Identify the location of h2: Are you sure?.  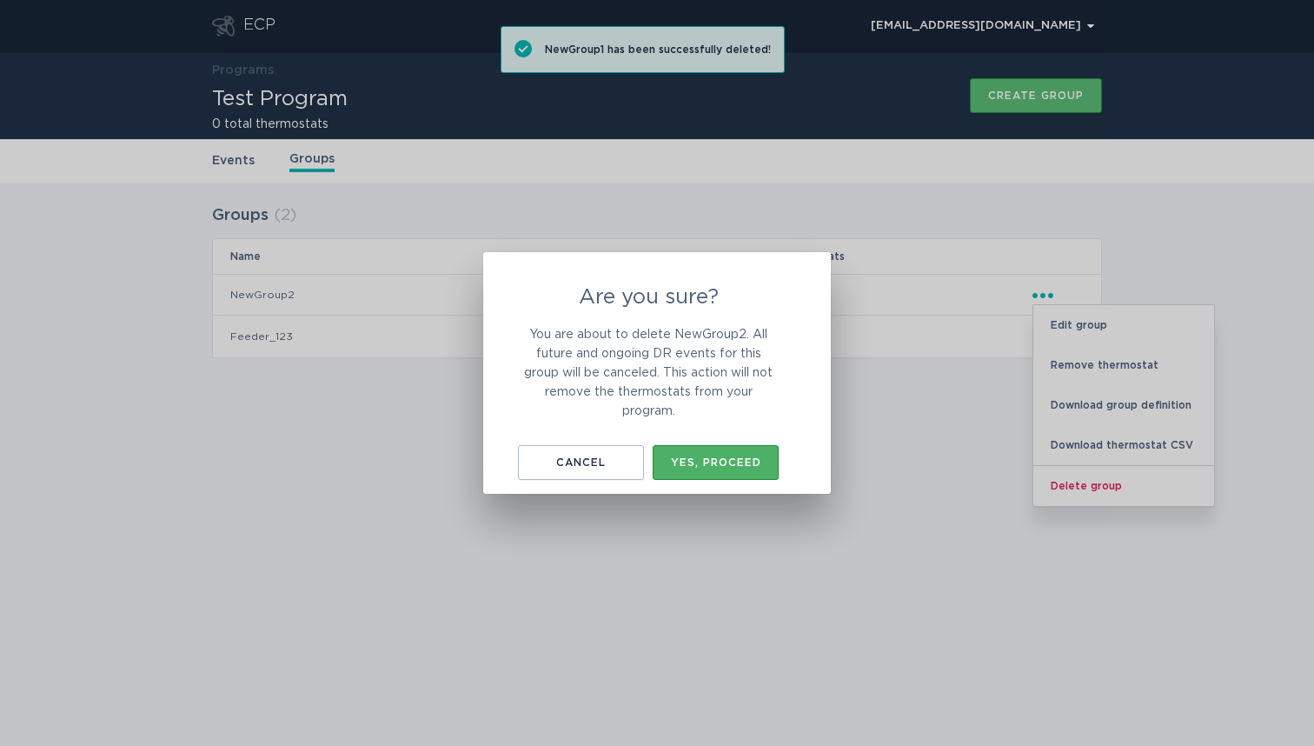
(648, 297).